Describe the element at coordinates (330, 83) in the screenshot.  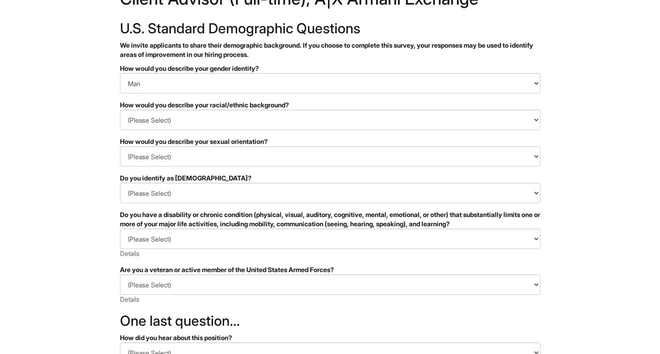
I see `select: How would you describe your gender identity?` at that location.